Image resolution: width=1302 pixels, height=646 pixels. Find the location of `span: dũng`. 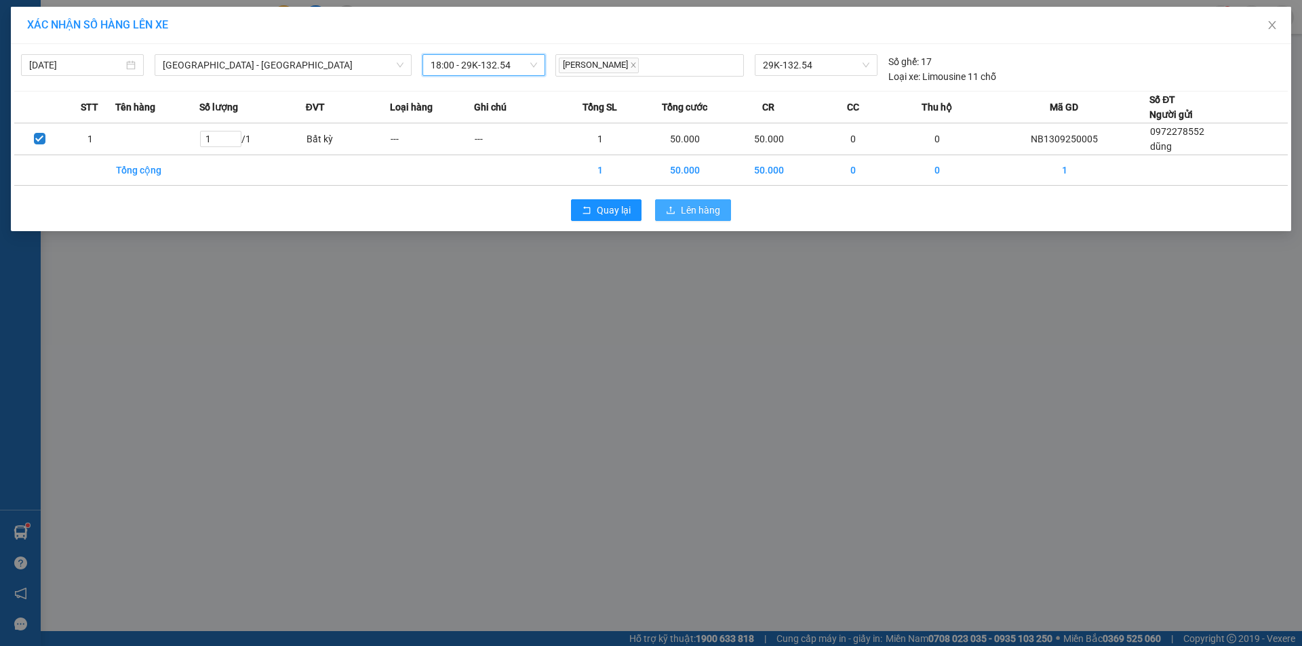

span: dũng is located at coordinates (1161, 147).